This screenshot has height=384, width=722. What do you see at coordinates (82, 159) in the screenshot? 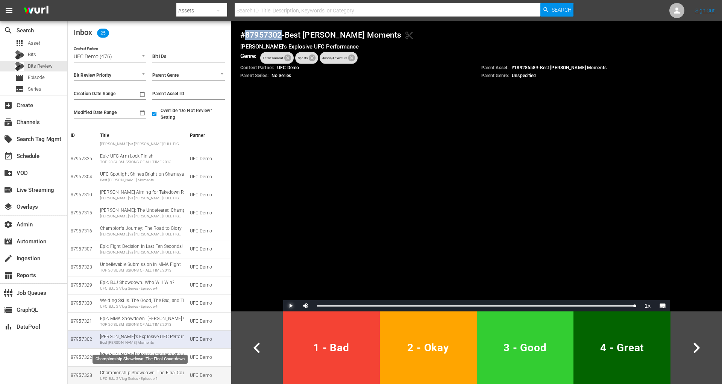
I see `div: 87957325` at bounding box center [82, 159].